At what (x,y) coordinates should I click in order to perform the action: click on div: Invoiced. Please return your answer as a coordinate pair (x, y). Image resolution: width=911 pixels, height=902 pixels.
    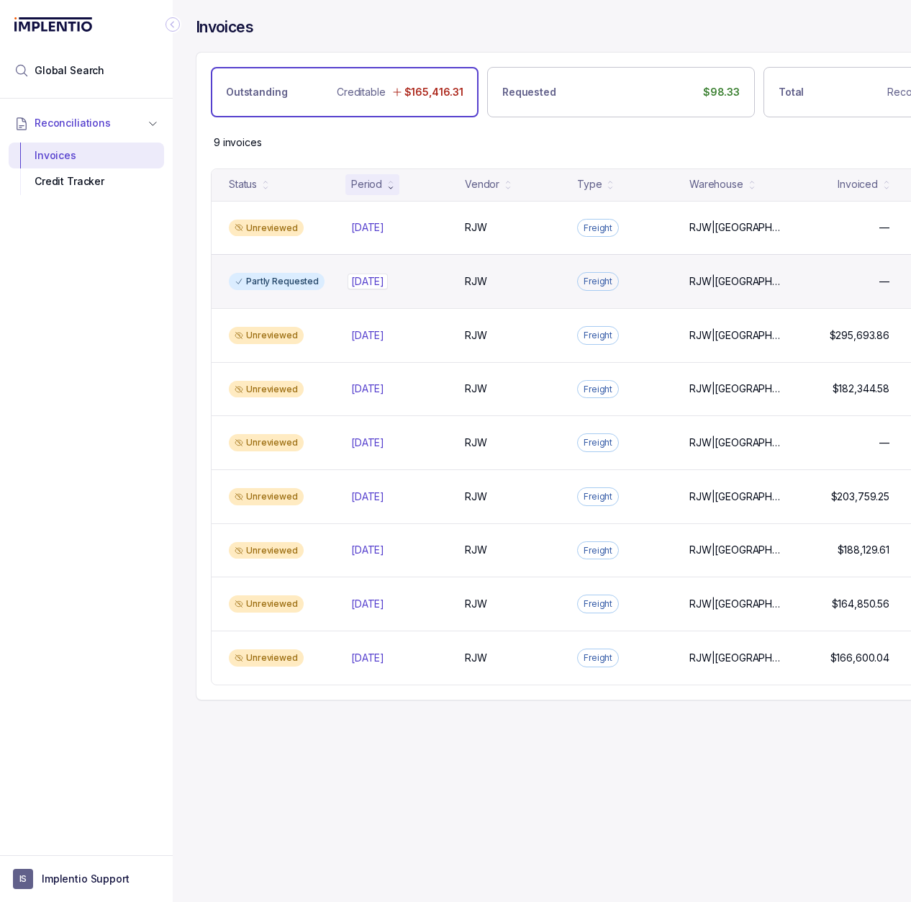
    Looking at the image, I should click on (858, 184).